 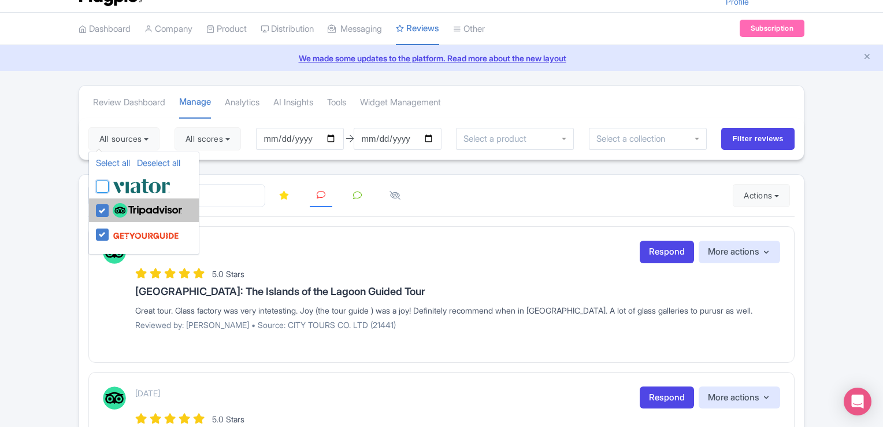 I want to click on a: Analytics, so click(x=242, y=102).